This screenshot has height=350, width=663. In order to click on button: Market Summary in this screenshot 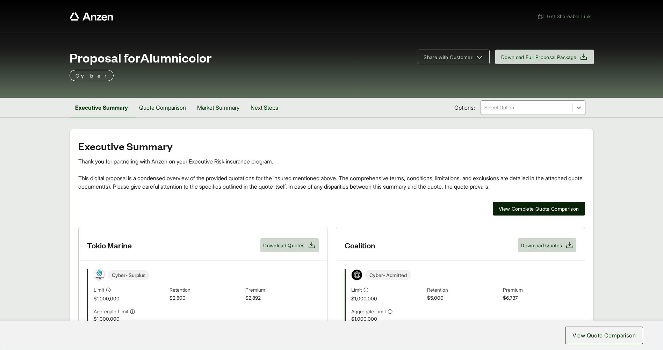, I will do `click(218, 108)`.